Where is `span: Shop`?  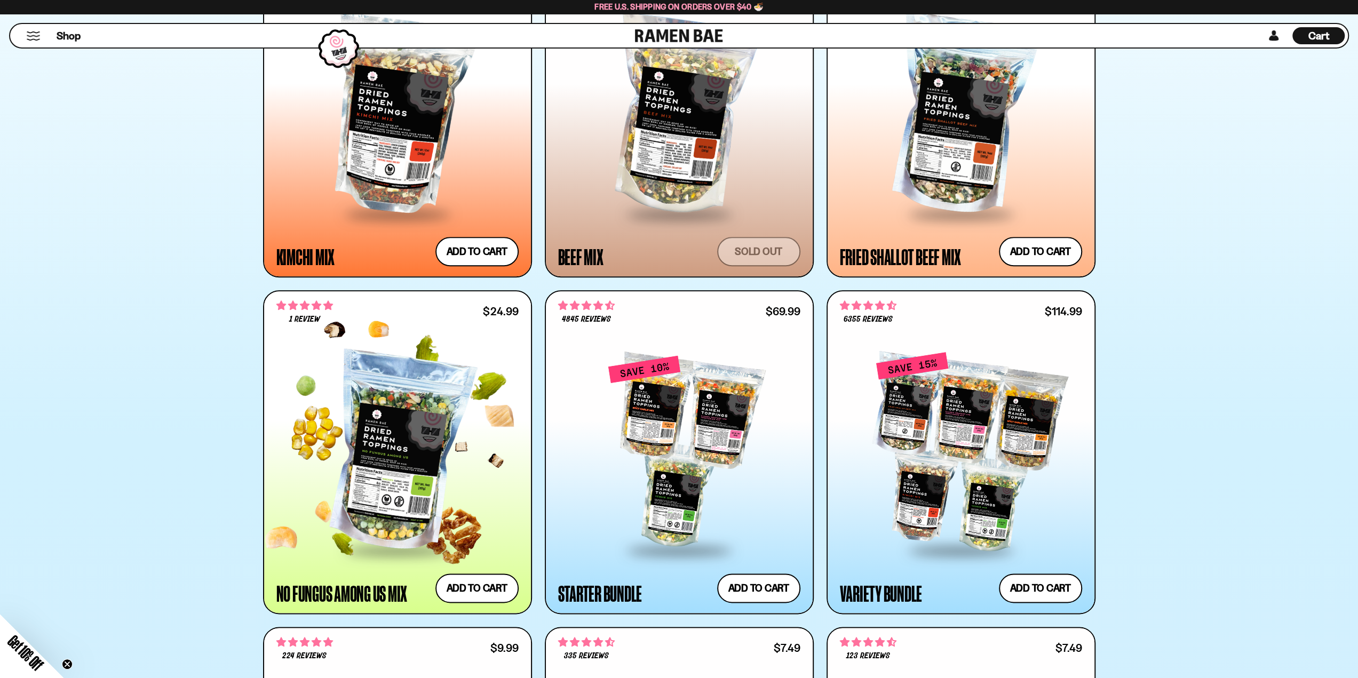 span: Shop is located at coordinates (68, 36).